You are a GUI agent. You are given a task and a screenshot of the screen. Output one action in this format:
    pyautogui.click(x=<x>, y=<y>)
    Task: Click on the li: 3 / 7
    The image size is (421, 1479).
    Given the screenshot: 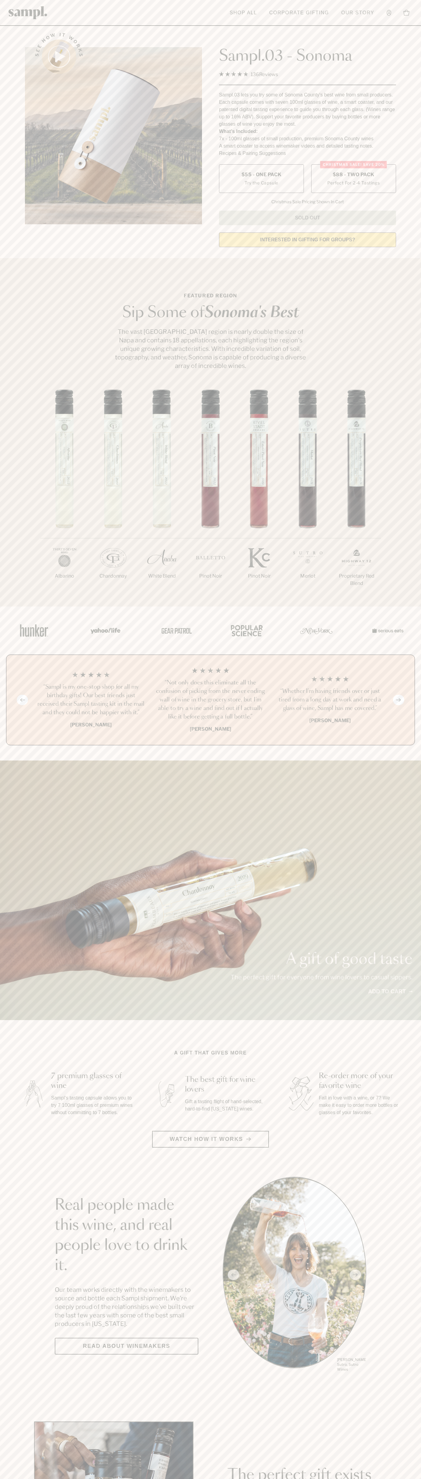 What is the action you would take?
    pyautogui.click(x=162, y=494)
    